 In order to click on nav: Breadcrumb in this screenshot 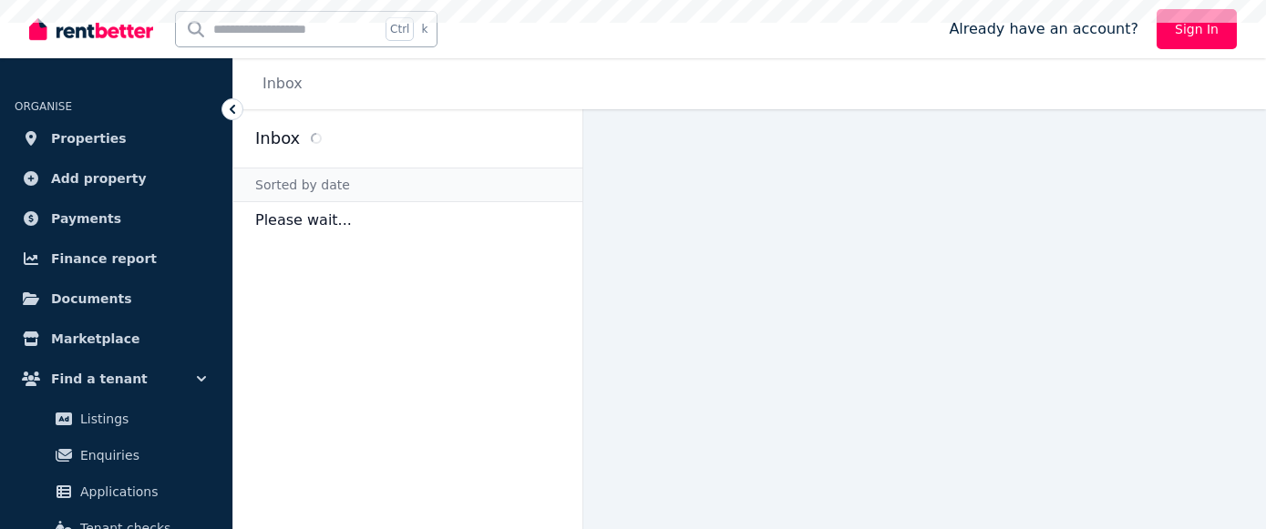, I will do `click(279, 84)`.